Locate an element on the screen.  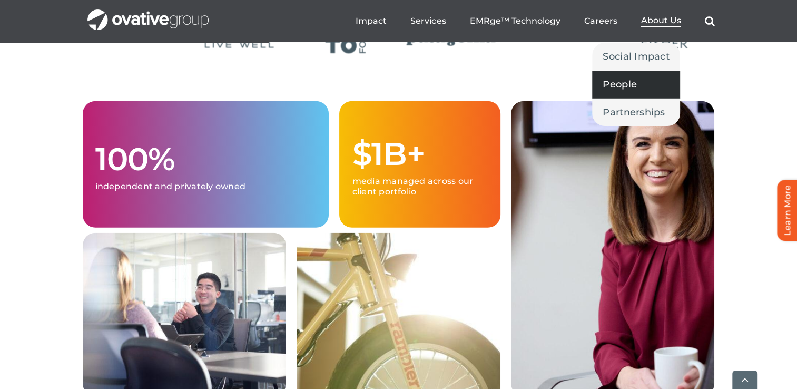
h1: $1B+ is located at coordinates (419, 154).